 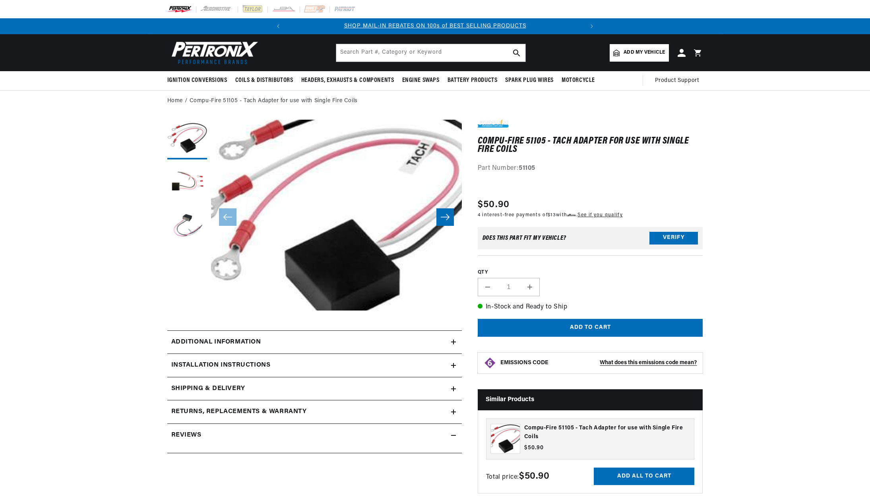 What do you see at coordinates (187, 183) in the screenshot?
I see `button: Load image 2 in gallery view` at bounding box center [187, 183].